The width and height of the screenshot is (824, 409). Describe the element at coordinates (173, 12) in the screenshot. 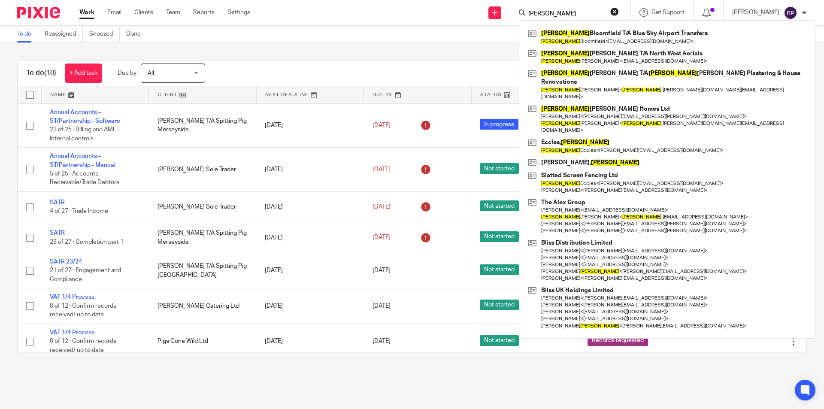

I see `a: Team` at that location.